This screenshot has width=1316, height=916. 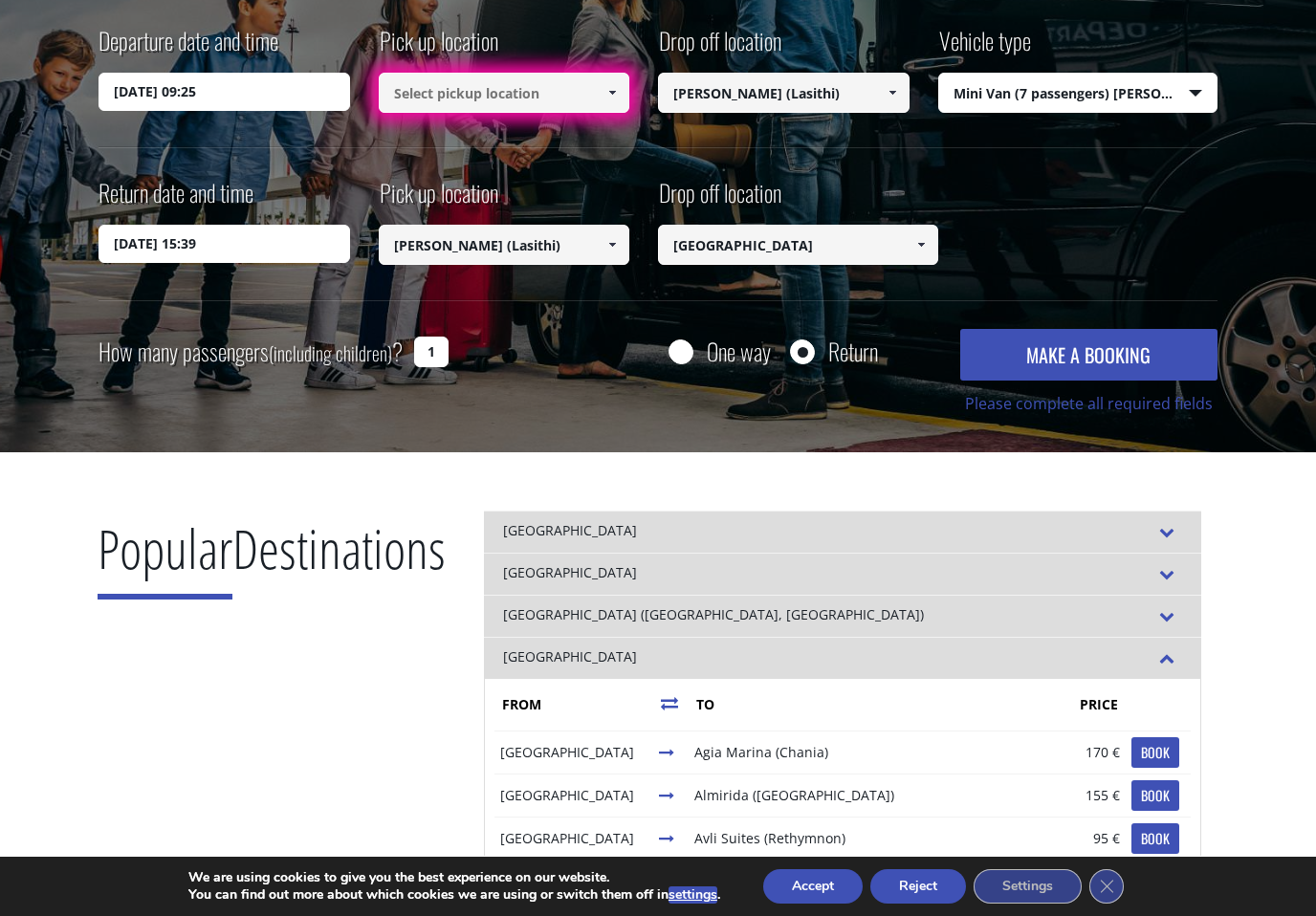 What do you see at coordinates (984, 47) in the screenshot?
I see `label: Vehicle type` at bounding box center [984, 47].